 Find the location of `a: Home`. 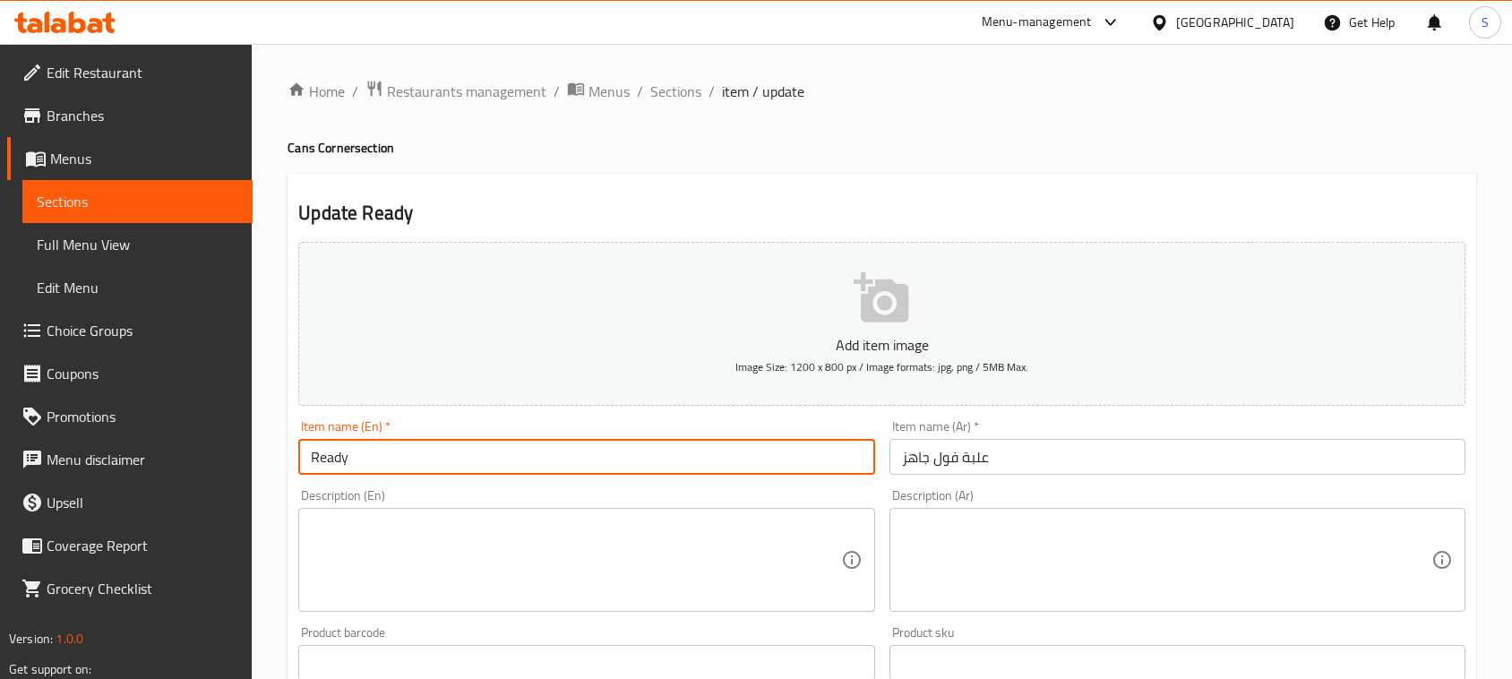

a: Home is located at coordinates (316, 91).